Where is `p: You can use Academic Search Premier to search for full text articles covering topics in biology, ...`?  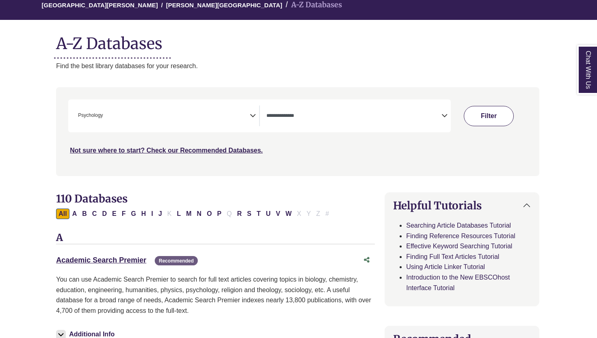
p: You can use Academic Search Premier to search for full text articles covering topics in biology, ... is located at coordinates (215, 295).